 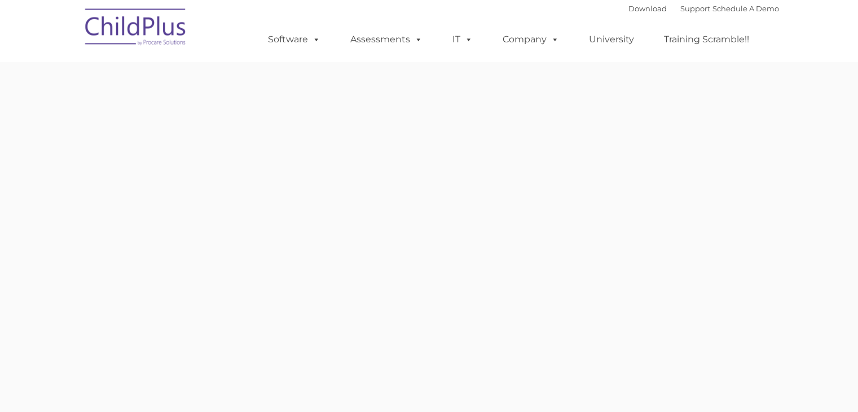 I want to click on a: Software, so click(x=294, y=39).